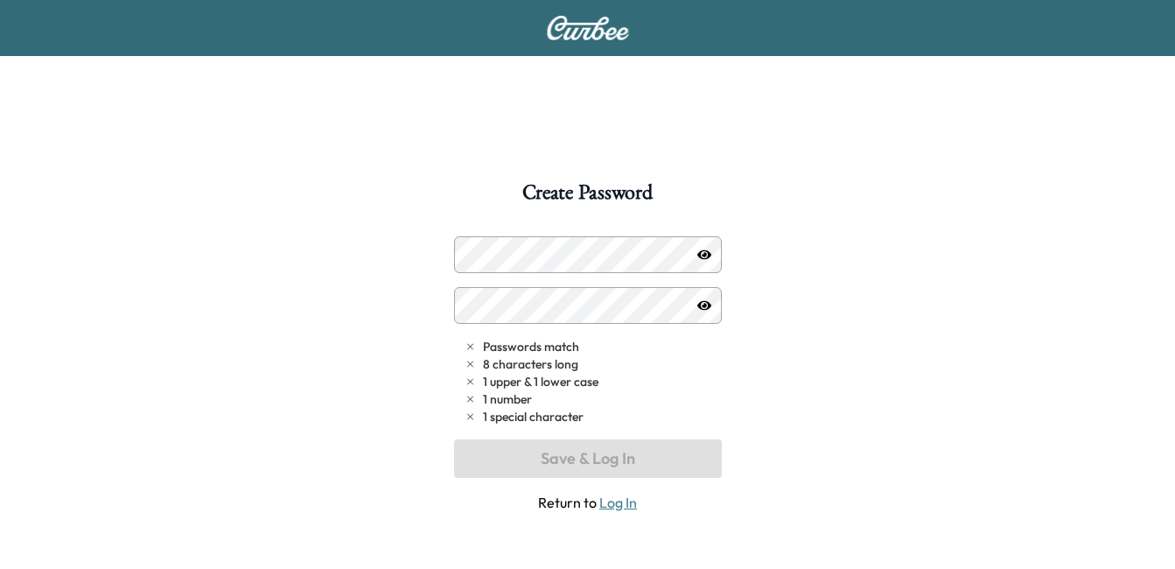  What do you see at coordinates (533, 417) in the screenshot?
I see `span: 1 special character` at bounding box center [533, 417].